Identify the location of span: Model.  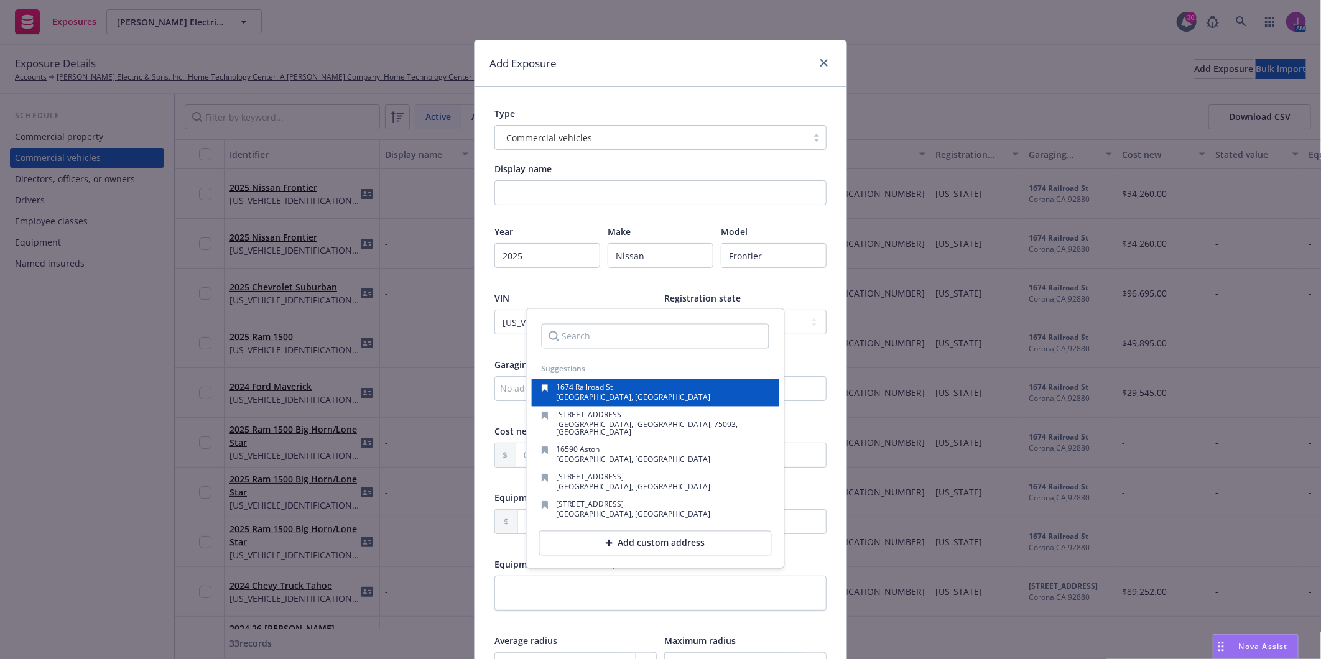
(734, 231).